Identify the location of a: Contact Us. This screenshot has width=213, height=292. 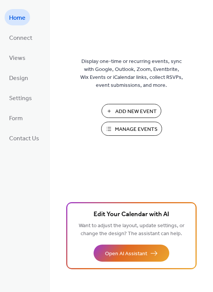
(24, 138).